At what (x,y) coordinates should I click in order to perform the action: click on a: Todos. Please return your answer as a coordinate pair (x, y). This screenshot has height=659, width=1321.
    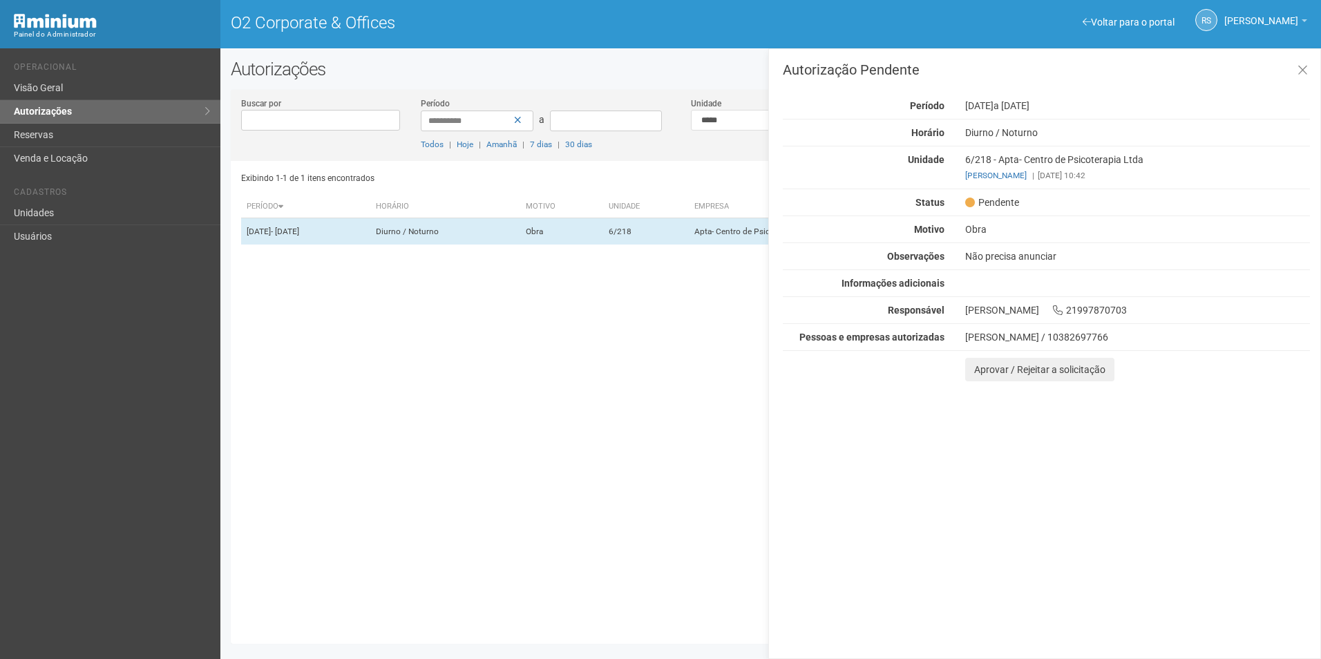
    Looking at the image, I should click on (432, 144).